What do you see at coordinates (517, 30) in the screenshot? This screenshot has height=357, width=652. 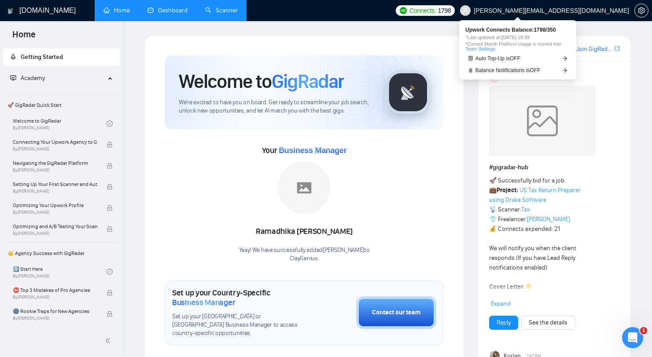 I see `span: Upwork Connects Balance: 1798 / 350` at bounding box center [517, 30].